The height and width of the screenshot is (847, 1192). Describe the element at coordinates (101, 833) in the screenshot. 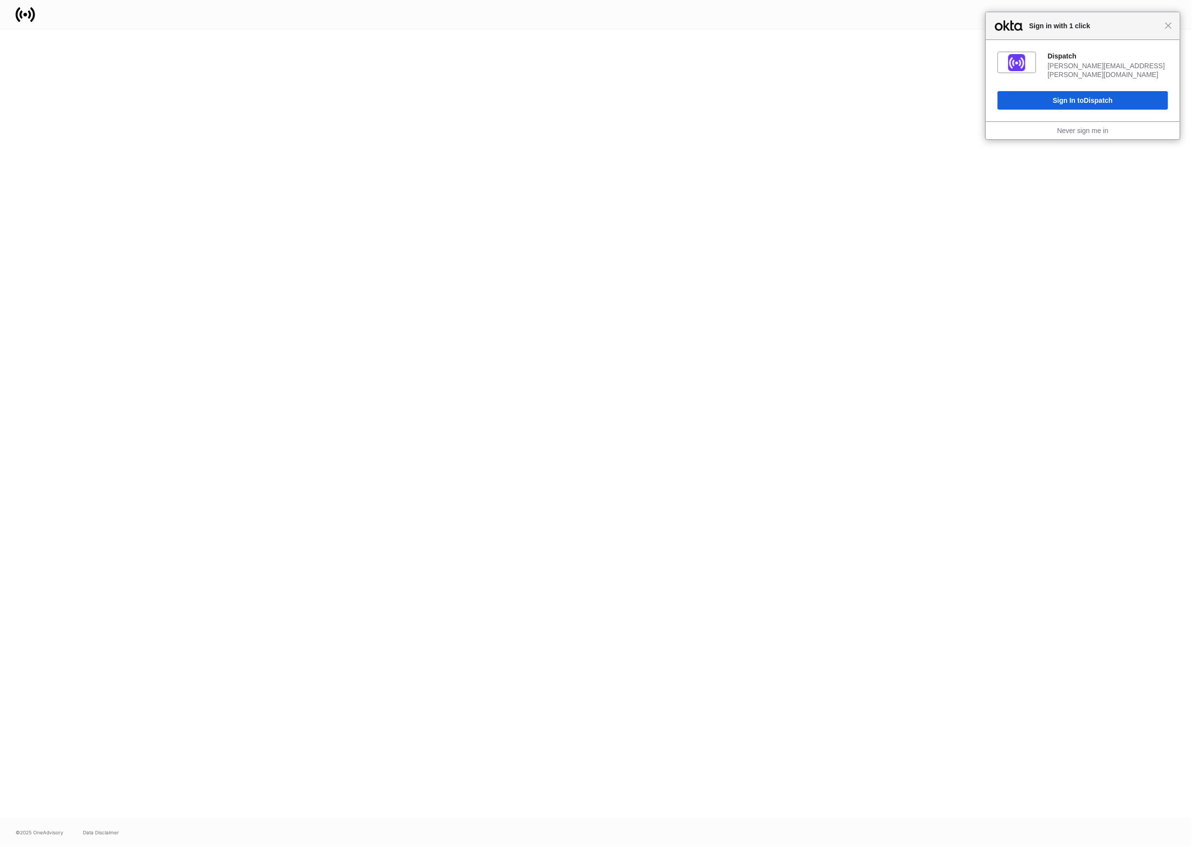

I see `a: Data Disclaimer` at that location.